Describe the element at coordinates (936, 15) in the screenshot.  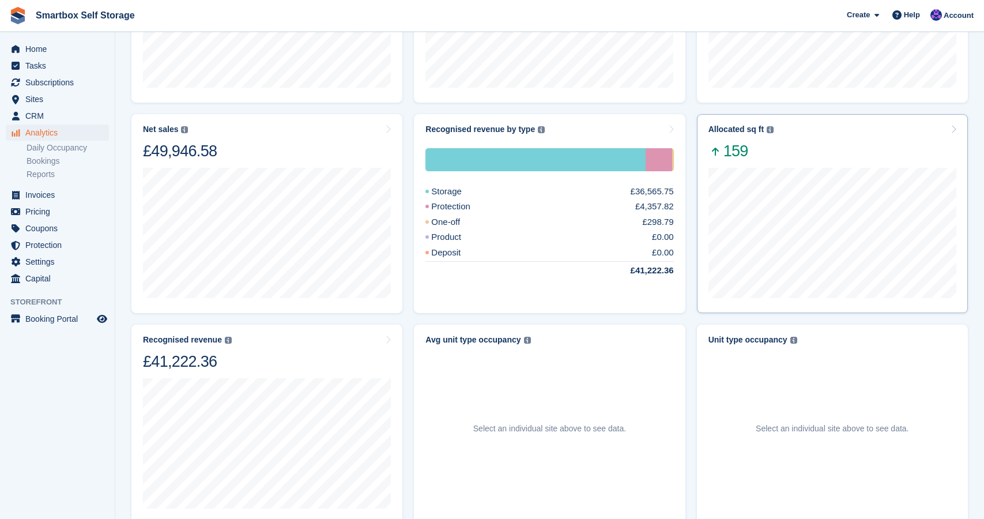
I see `img: Mattias Ekendahl` at that location.